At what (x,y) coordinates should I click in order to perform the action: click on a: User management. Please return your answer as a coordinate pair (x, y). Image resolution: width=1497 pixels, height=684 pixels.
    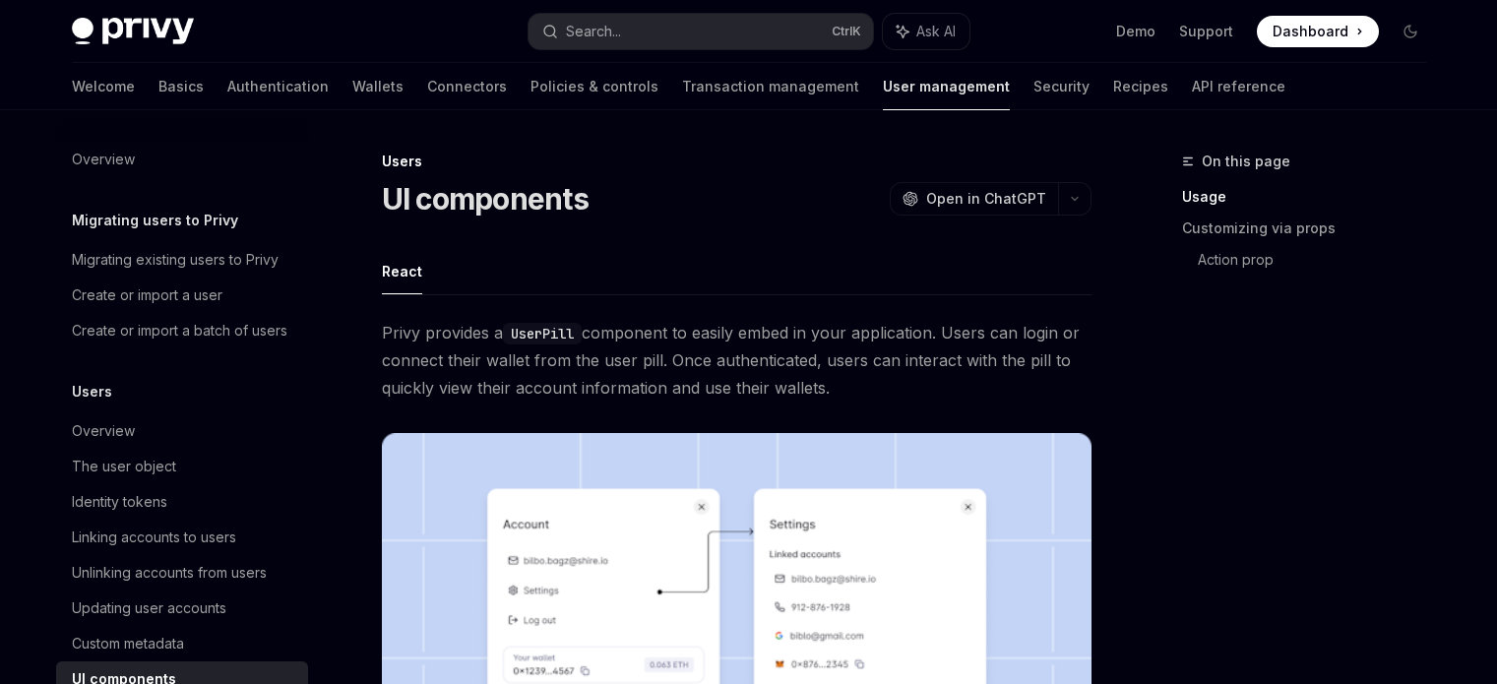
    Looking at the image, I should click on (946, 87).